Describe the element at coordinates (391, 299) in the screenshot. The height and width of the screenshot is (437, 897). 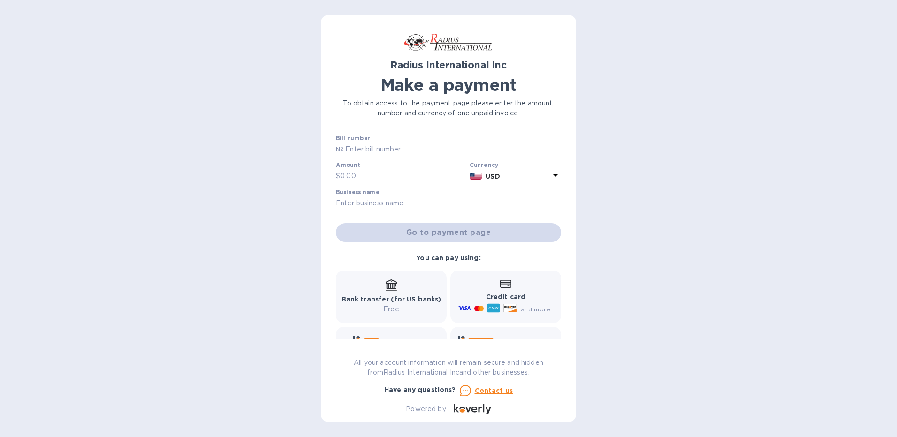
I see `b: Bank transfer (for US banks)` at that location.